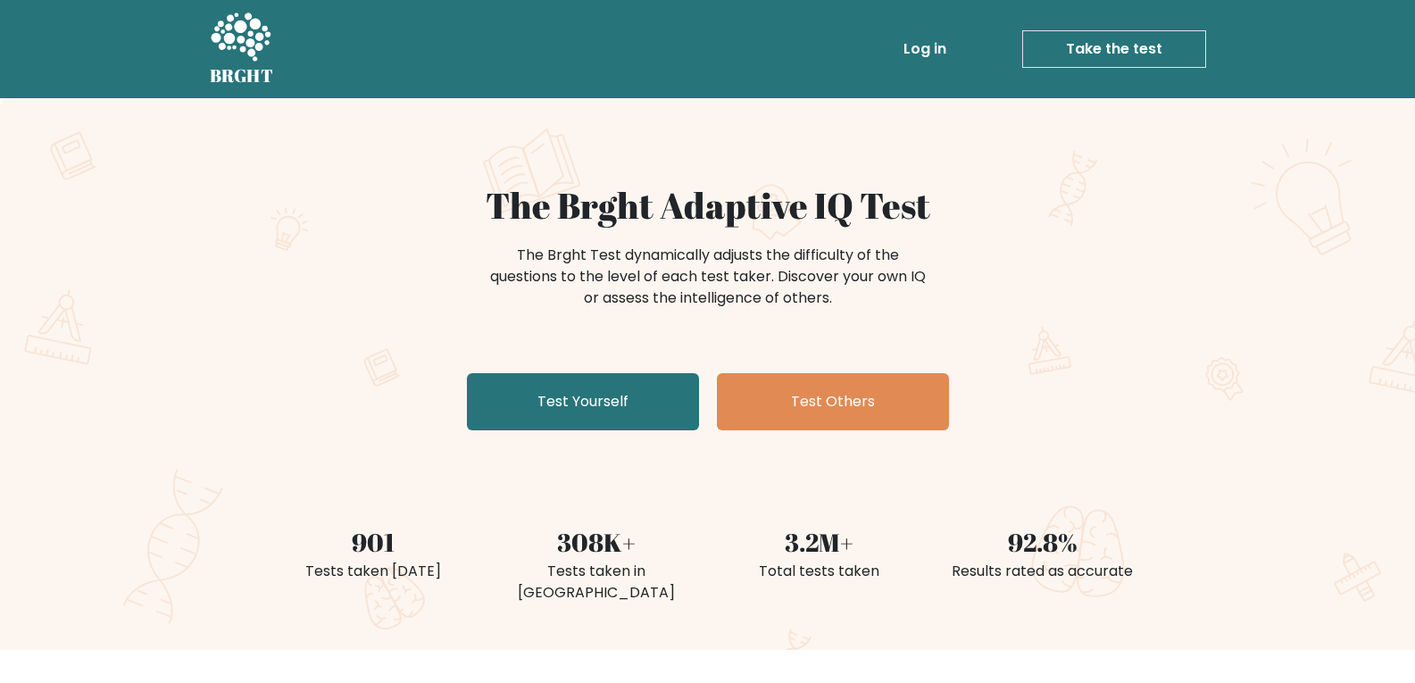 This screenshot has height=683, width=1415. What do you see at coordinates (820, 542) in the screenshot?
I see `div: 3.2M+` at bounding box center [820, 542].